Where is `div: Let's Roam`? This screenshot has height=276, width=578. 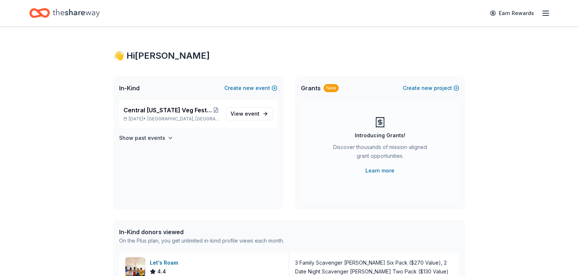
div: Let's Roam is located at coordinates (165, 263).